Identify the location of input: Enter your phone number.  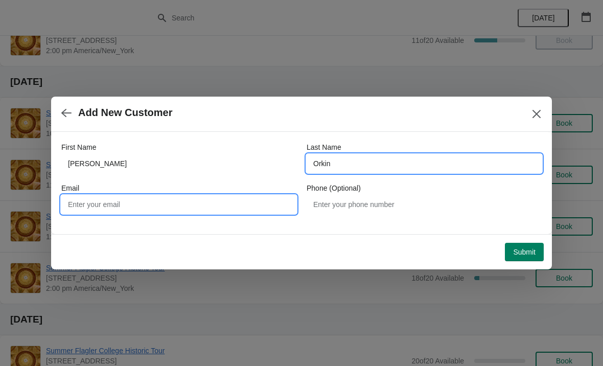
(424, 204).